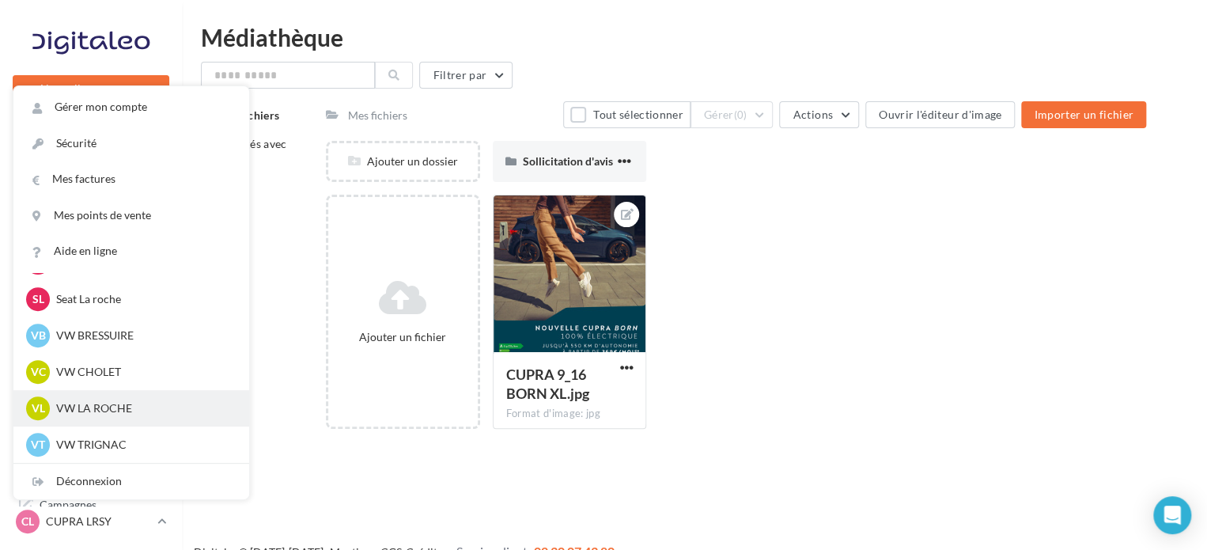 The width and height of the screenshot is (1207, 550). What do you see at coordinates (28, 521) in the screenshot?
I see `span: CL` at bounding box center [28, 521].